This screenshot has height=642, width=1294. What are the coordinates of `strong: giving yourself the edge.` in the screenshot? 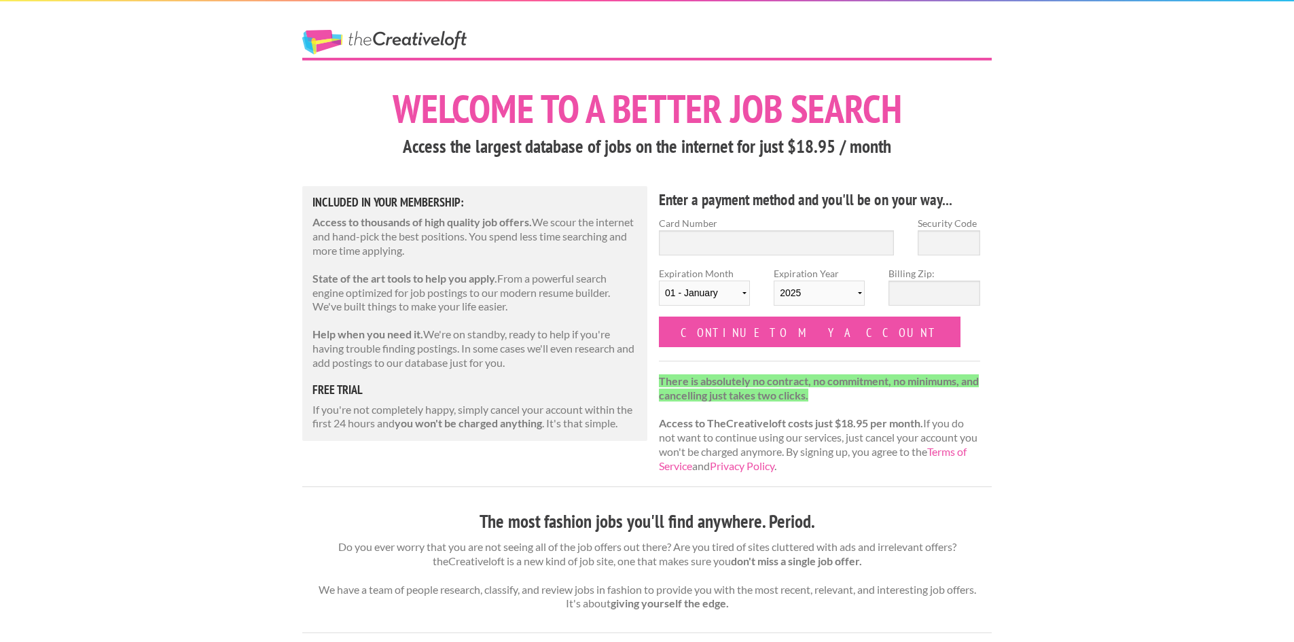 It's located at (670, 602).